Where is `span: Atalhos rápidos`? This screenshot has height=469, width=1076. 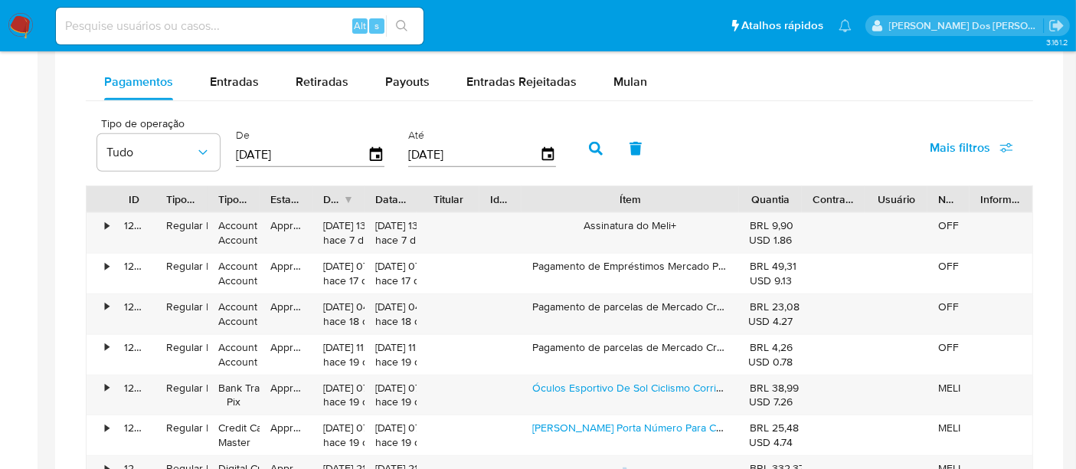 span: Atalhos rápidos is located at coordinates (782, 25).